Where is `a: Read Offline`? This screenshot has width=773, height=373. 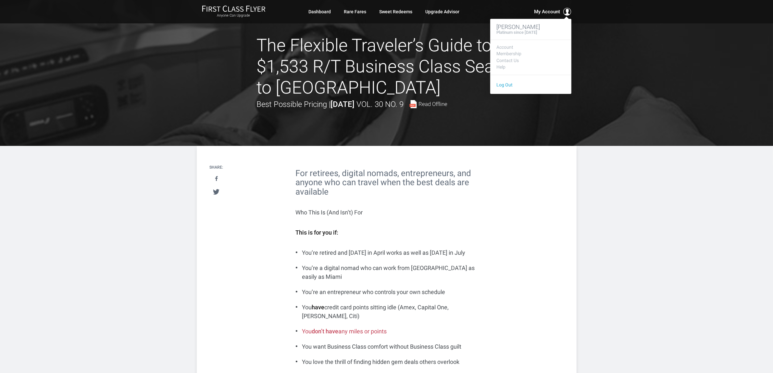
a: Read Offline is located at coordinates (428, 104).